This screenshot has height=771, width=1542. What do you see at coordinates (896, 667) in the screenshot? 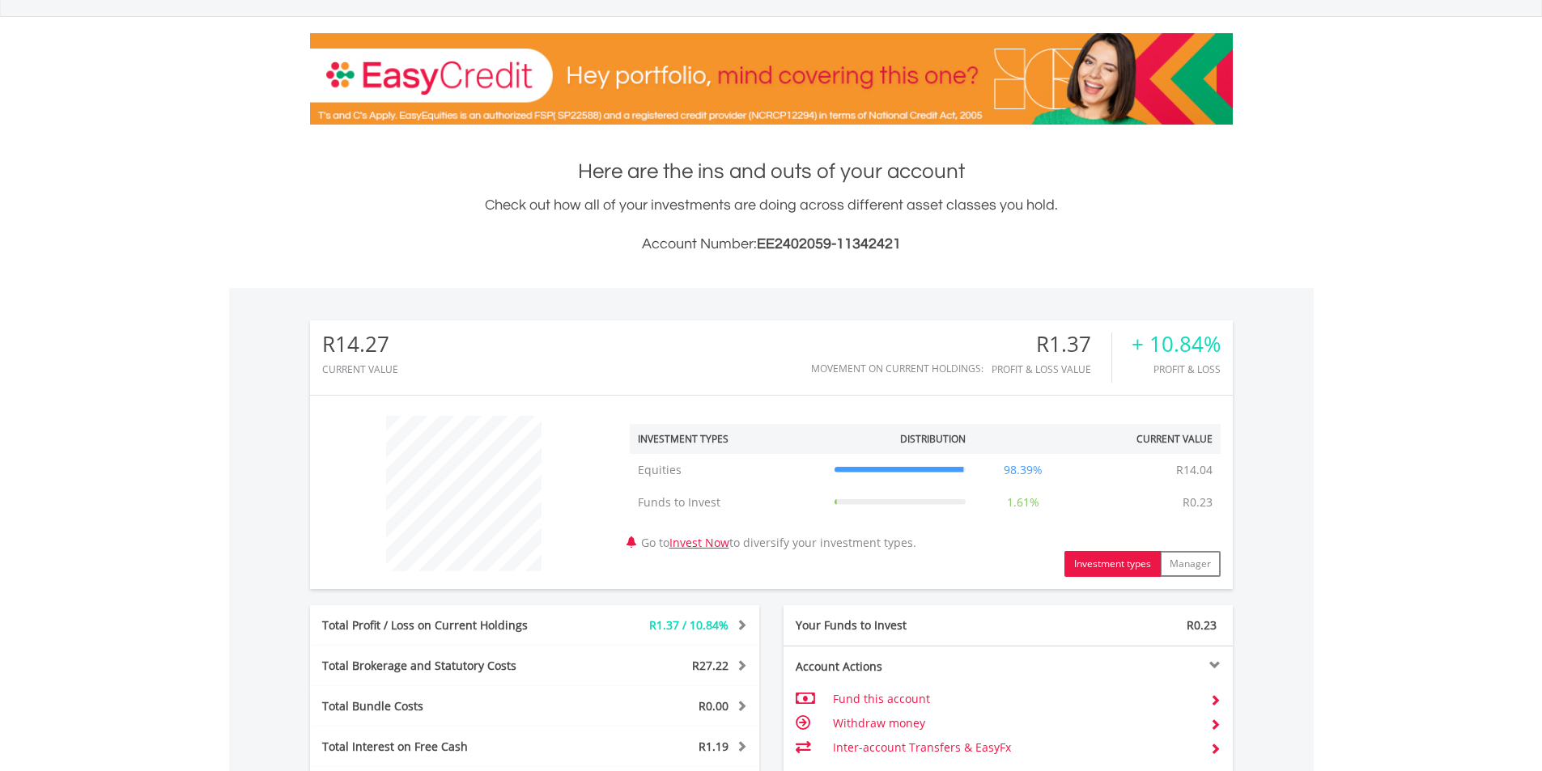
I see `div: Account Actions` at bounding box center [896, 667].